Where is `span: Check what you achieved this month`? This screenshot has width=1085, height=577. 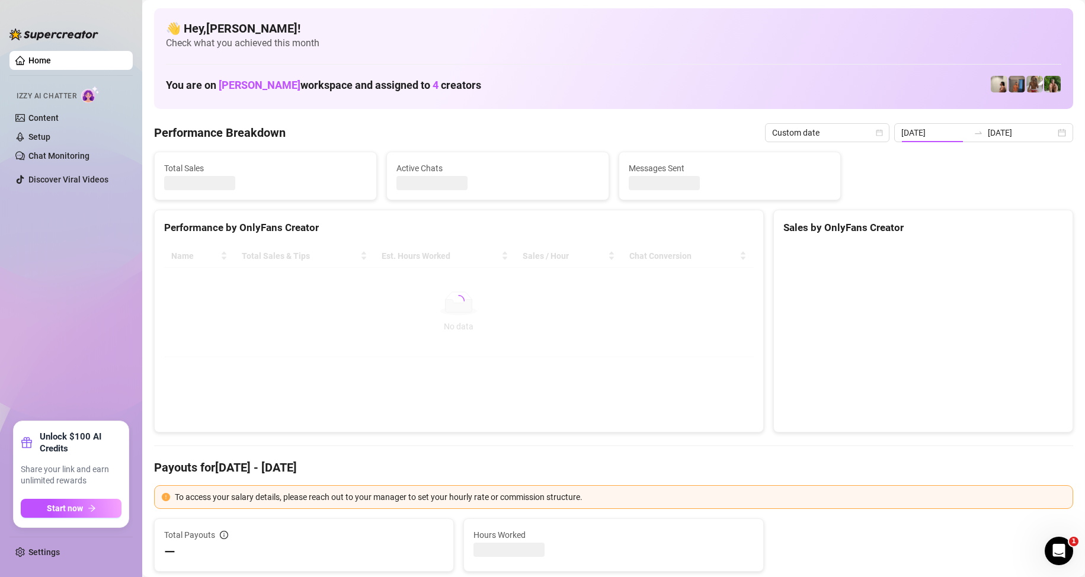 span: Check what you achieved this month is located at coordinates (614, 43).